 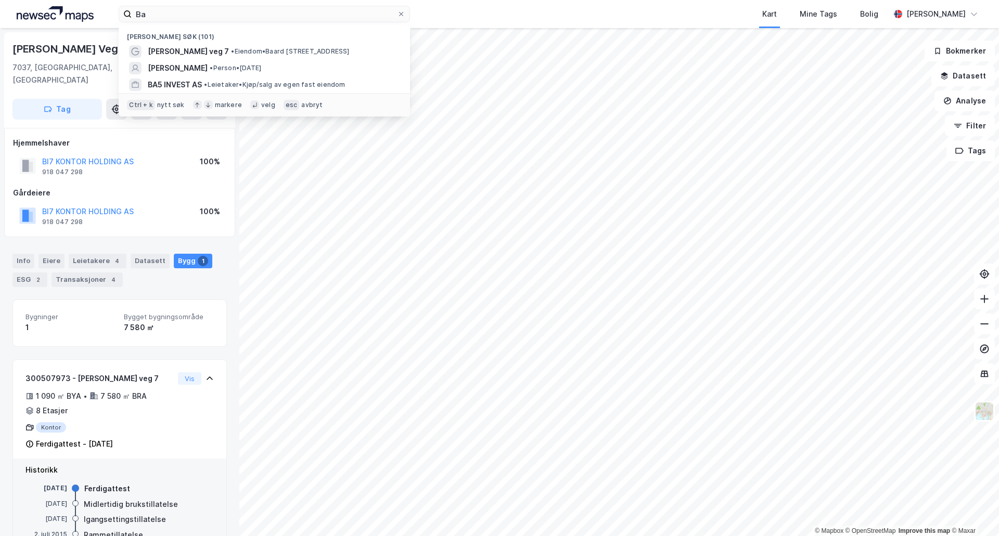 I want to click on div: Bygg, so click(x=193, y=261).